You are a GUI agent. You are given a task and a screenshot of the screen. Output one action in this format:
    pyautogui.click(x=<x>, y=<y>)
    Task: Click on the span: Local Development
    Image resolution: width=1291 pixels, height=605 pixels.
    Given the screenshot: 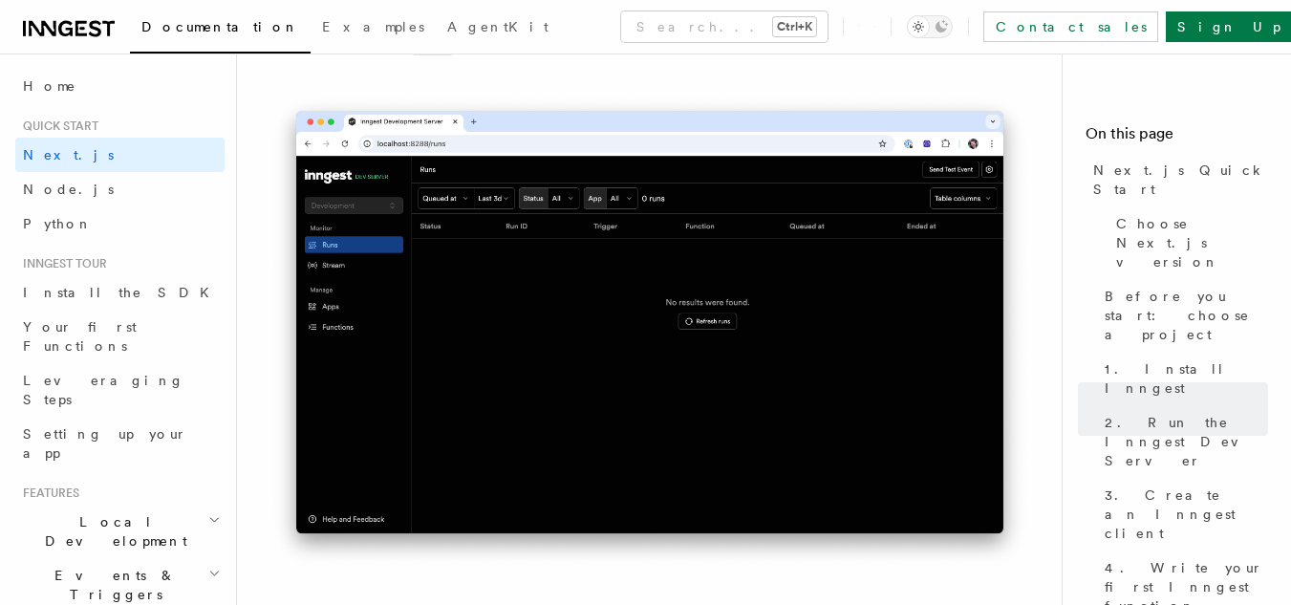 What is the action you would take?
    pyautogui.click(x=112, y=531)
    